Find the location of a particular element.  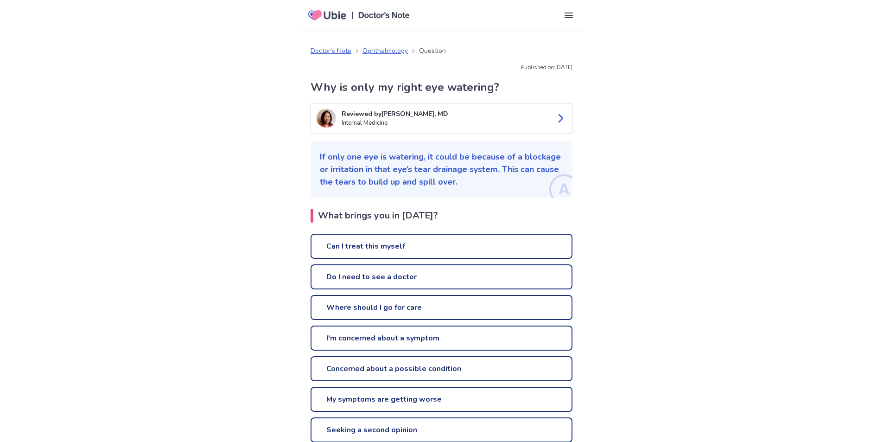

p: Question is located at coordinates (433, 51).